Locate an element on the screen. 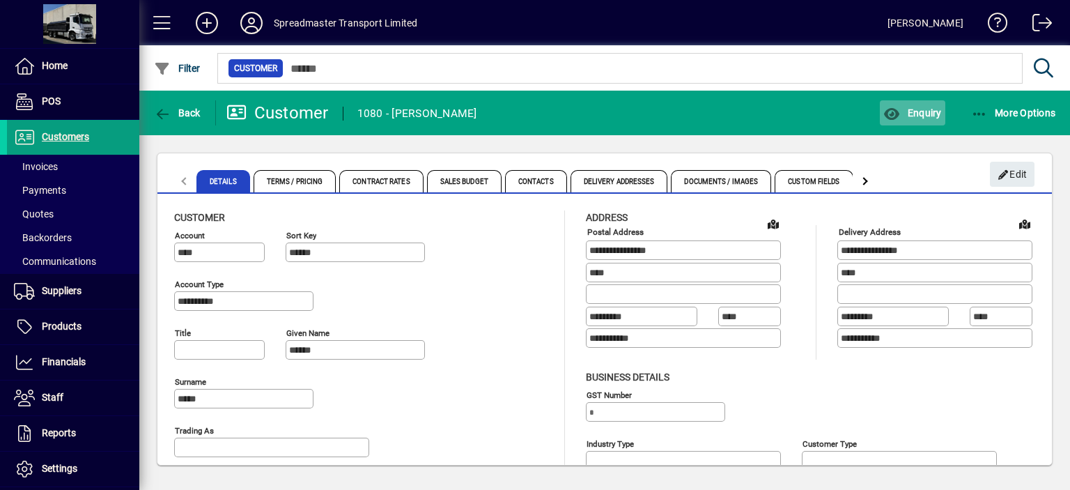 This screenshot has height=490, width=1070. mat-label: Trading as is located at coordinates (194, 431).